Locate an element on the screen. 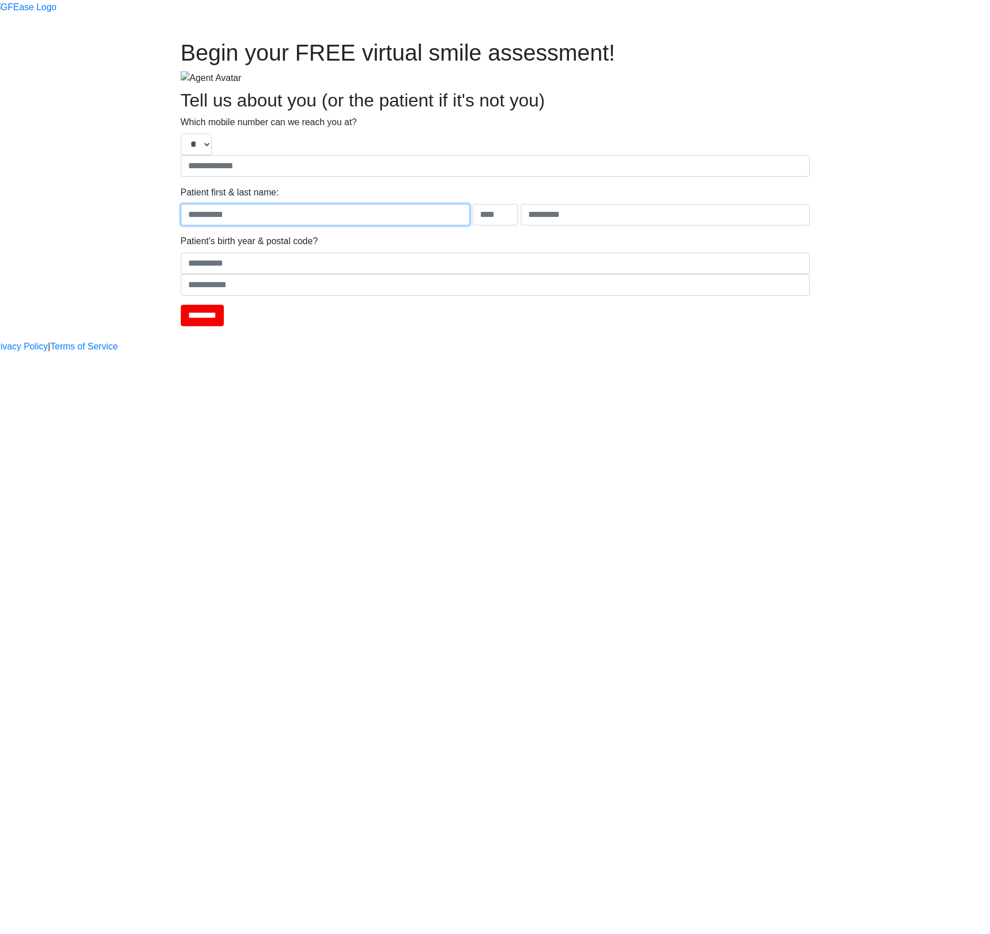 Image resolution: width=990 pixels, height=934 pixels. h1: Begin your FREE virtual smile assessment! is located at coordinates (495, 53).